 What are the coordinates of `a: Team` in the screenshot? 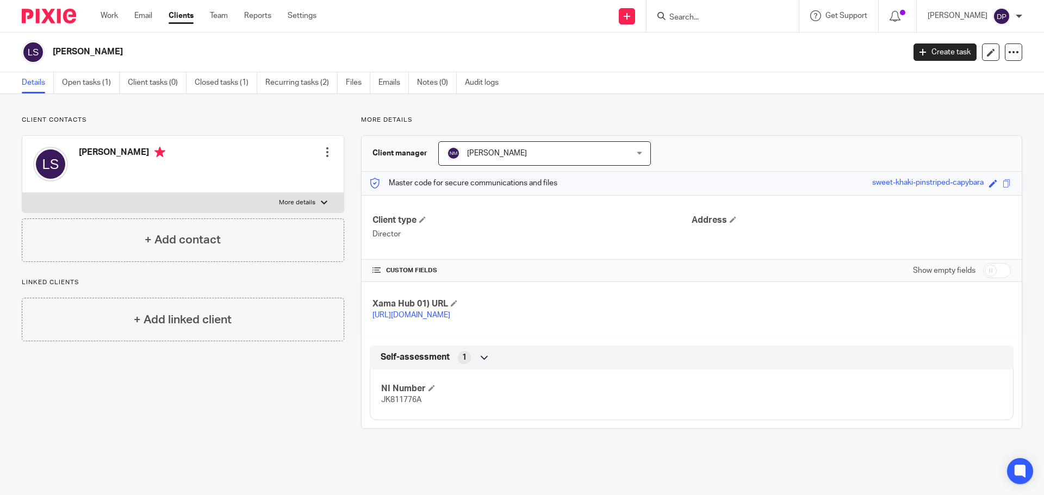 It's located at (219, 16).